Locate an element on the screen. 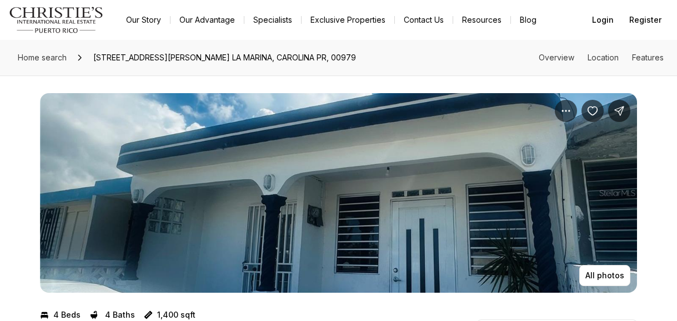 The image size is (677, 321). a: Skip to: Features is located at coordinates (647, 57).